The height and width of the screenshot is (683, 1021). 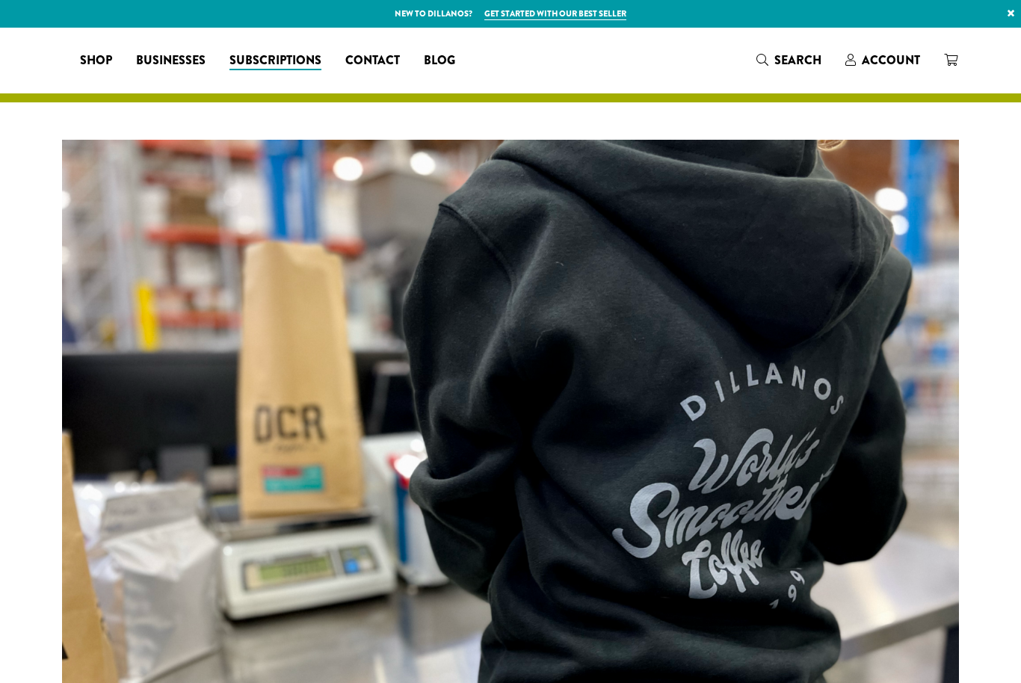 I want to click on span: Account, so click(x=891, y=60).